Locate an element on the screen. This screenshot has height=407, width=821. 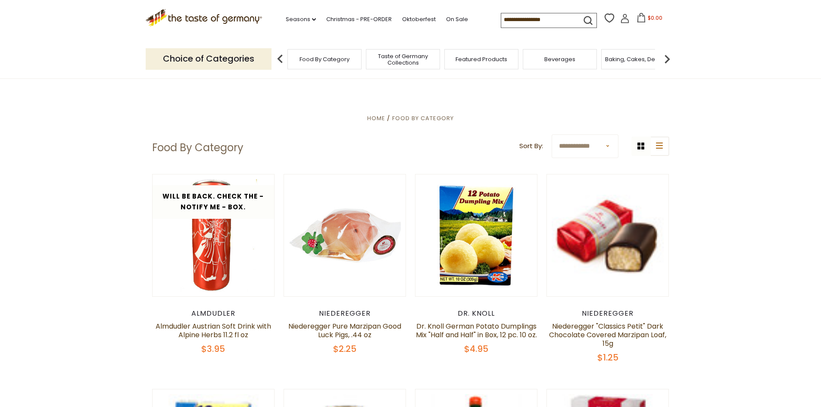
img: Niederegger "Classics Petit" Dark Chocolate Covered Marzipan Loaf, 15g is located at coordinates (607, 235).